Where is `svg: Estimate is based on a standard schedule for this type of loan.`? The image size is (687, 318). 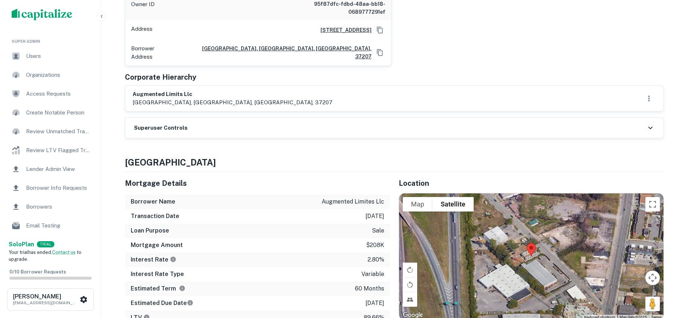
svg: Estimate is based on a standard schedule for this type of loan. is located at coordinates (190, 303).